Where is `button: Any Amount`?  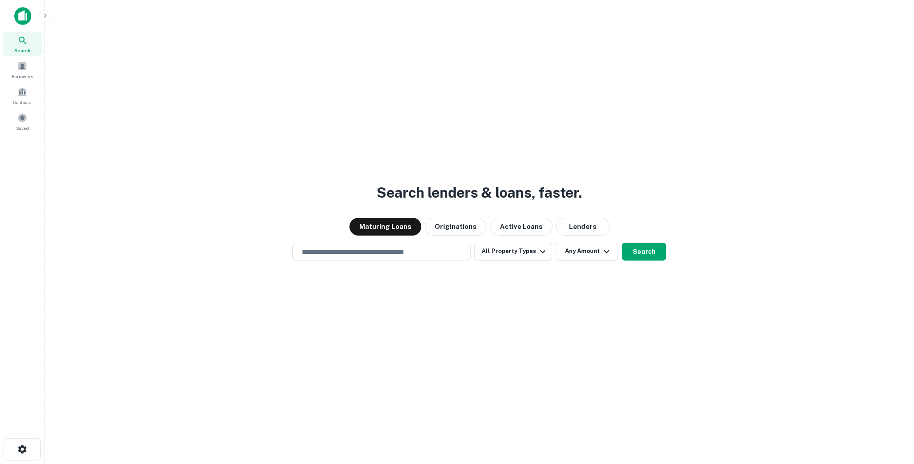 button: Any Amount is located at coordinates (587, 252).